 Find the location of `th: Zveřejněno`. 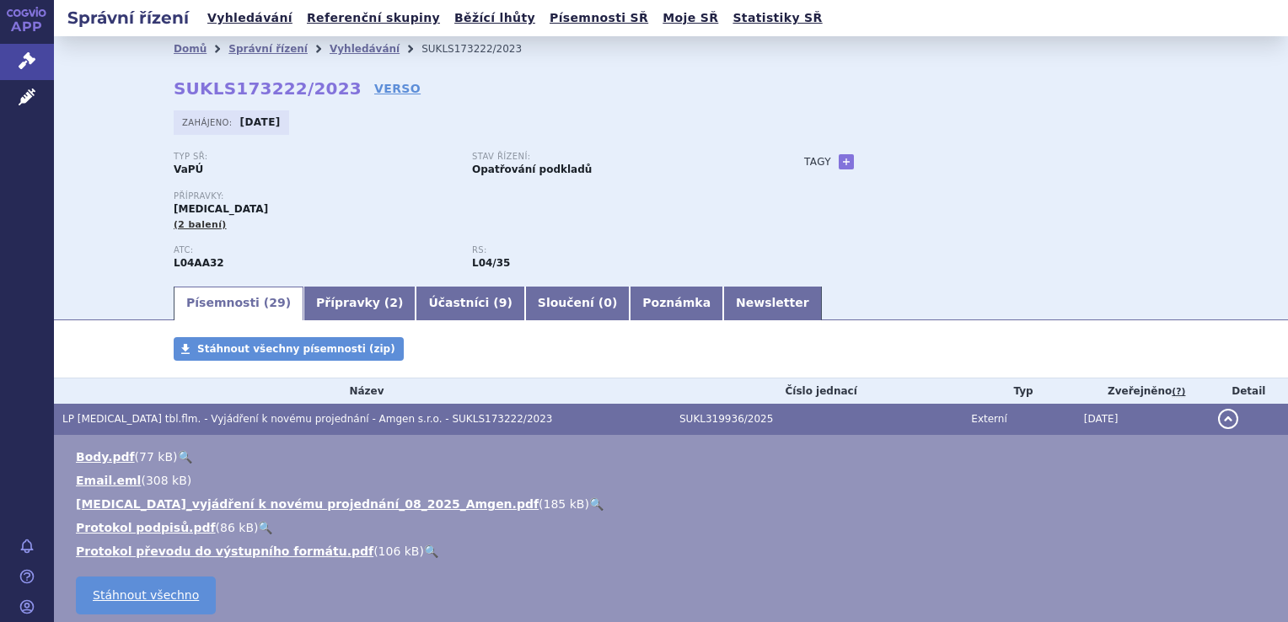

th: Zveřejněno is located at coordinates (1142, 391).